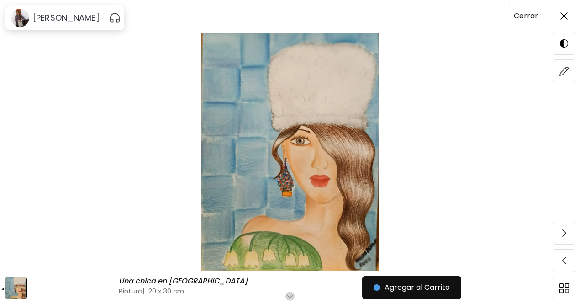 The width and height of the screenshot is (580, 304). Describe the element at coordinates (252, 290) in the screenshot. I see `h4: Pintura | 20 x 30 cm` at that location.